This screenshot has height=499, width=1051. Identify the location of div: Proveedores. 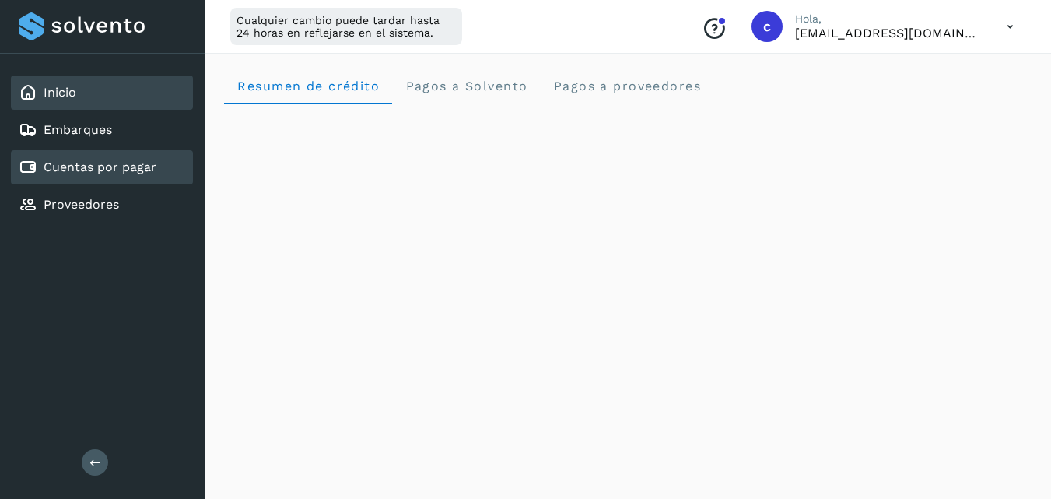
(102, 205).